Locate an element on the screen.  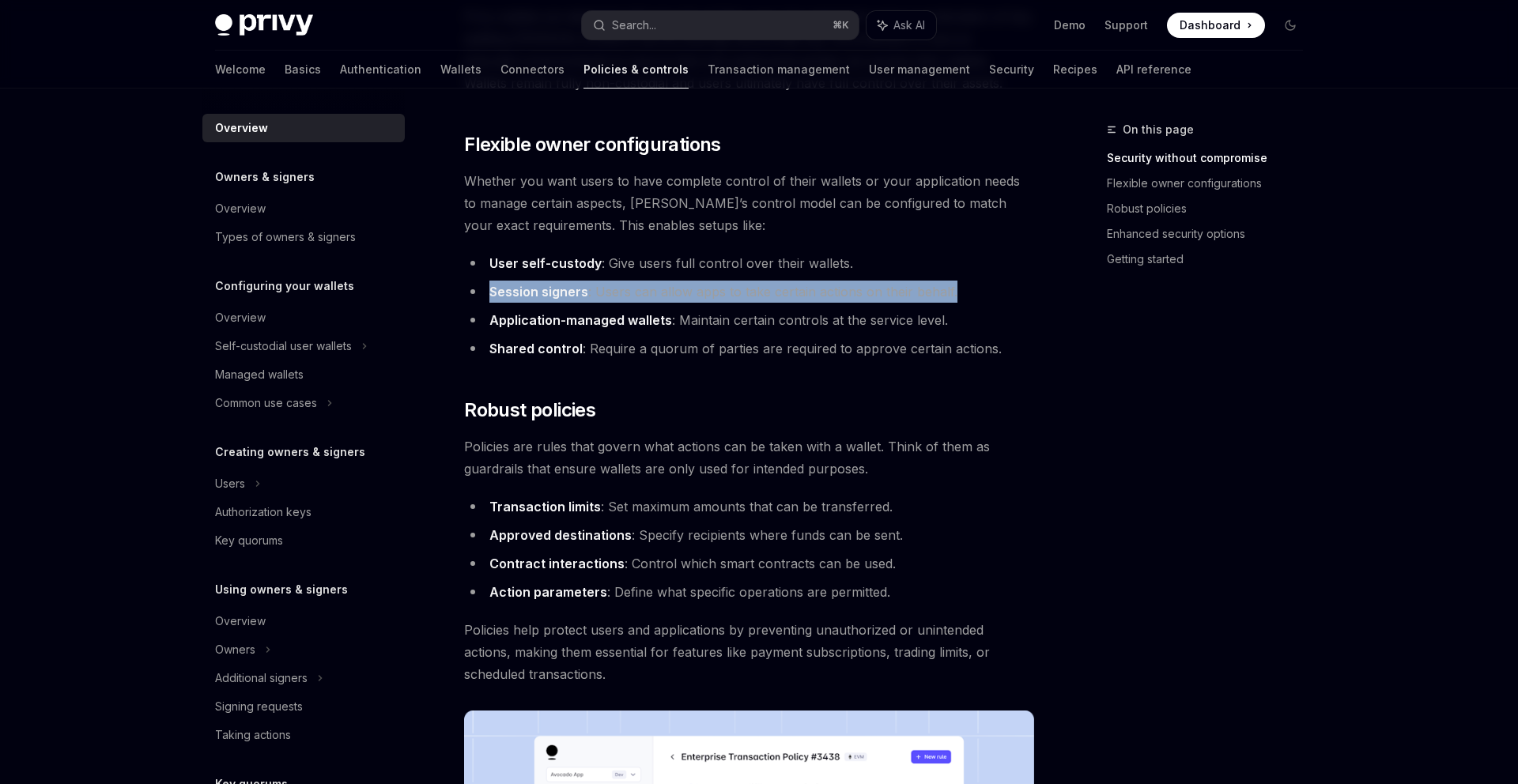
span: Dashboard is located at coordinates (1210, 25).